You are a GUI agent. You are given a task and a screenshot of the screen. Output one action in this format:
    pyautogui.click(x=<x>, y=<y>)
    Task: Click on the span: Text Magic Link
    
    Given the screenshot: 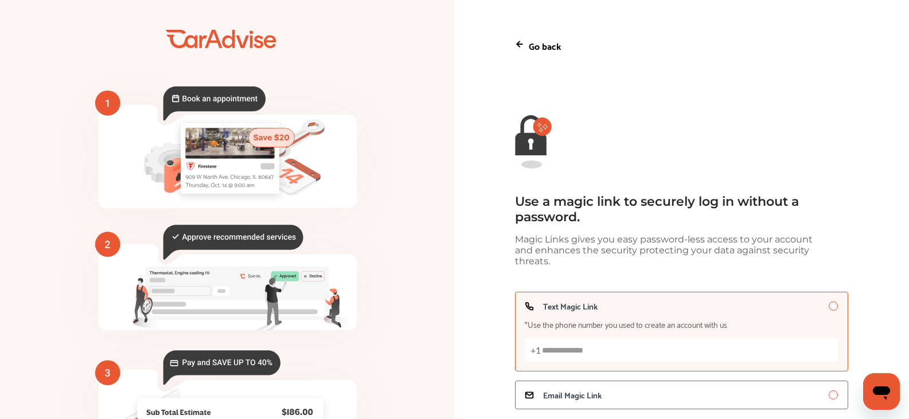 What is the action you would take?
    pyautogui.click(x=570, y=306)
    